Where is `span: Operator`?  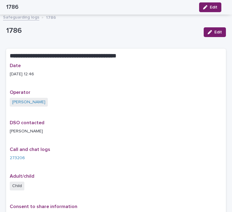 span: Operator is located at coordinates (20, 92).